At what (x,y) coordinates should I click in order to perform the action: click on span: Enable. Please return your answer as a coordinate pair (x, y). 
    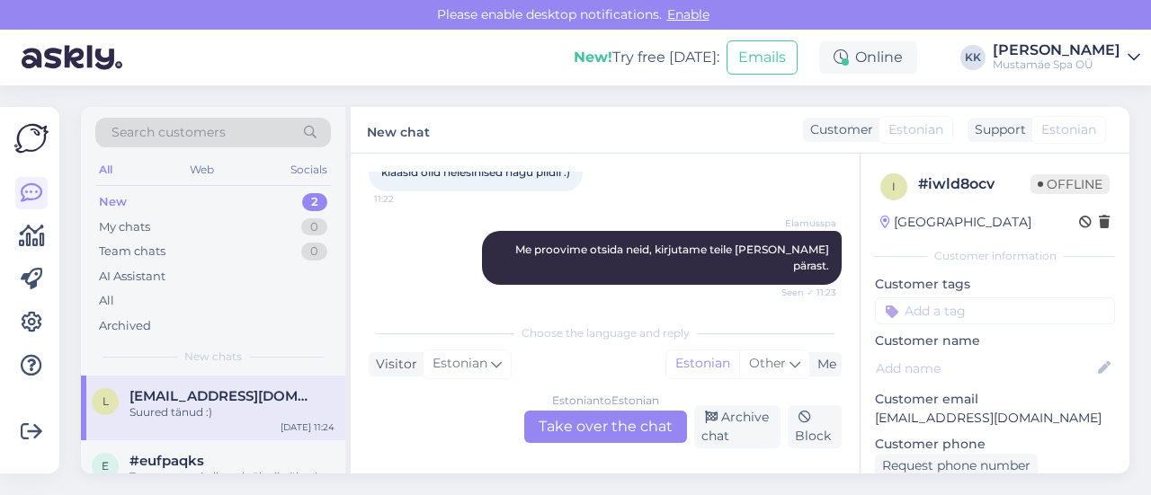
    Looking at the image, I should click on (688, 14).